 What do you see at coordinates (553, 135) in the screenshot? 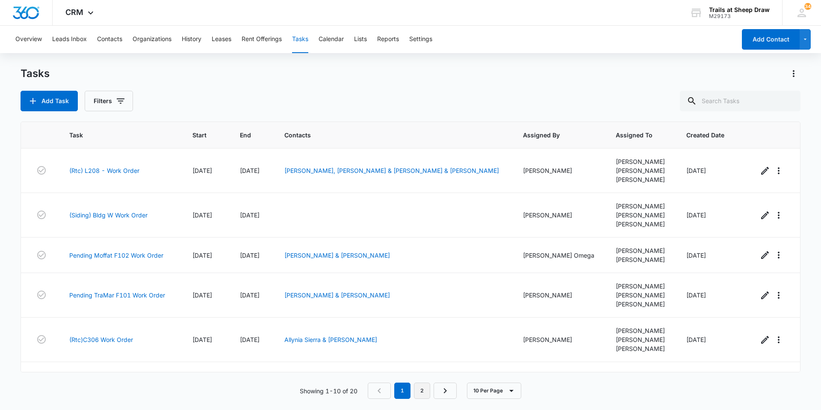
I see `span: Assigned By` at bounding box center [553, 135].